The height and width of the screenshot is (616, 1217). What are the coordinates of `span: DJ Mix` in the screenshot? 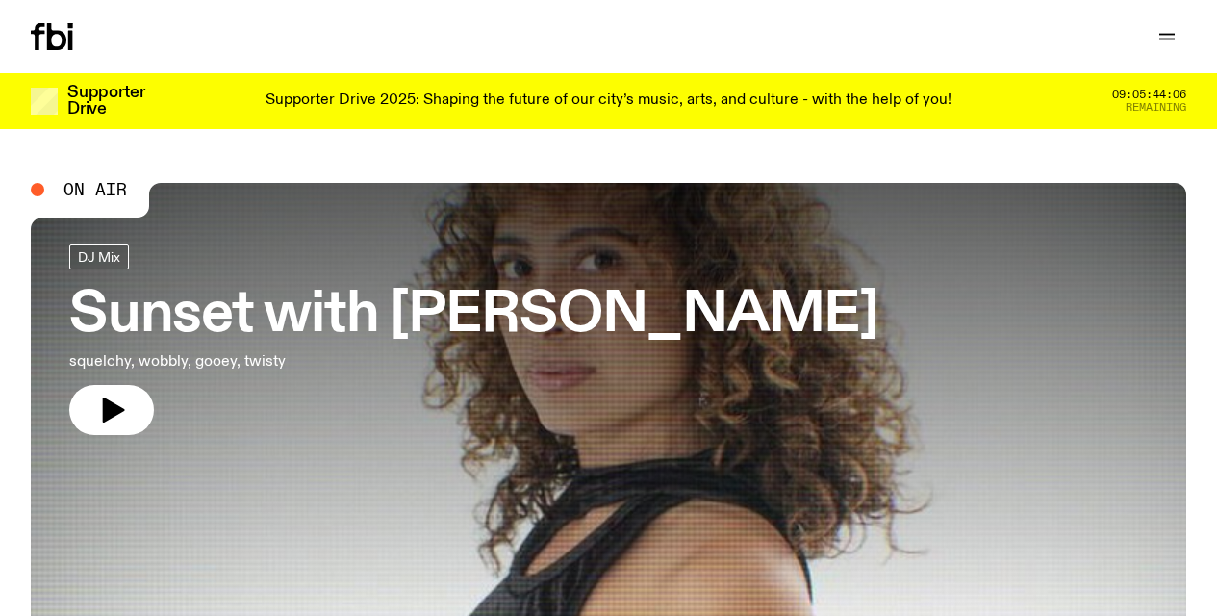 It's located at (99, 256).